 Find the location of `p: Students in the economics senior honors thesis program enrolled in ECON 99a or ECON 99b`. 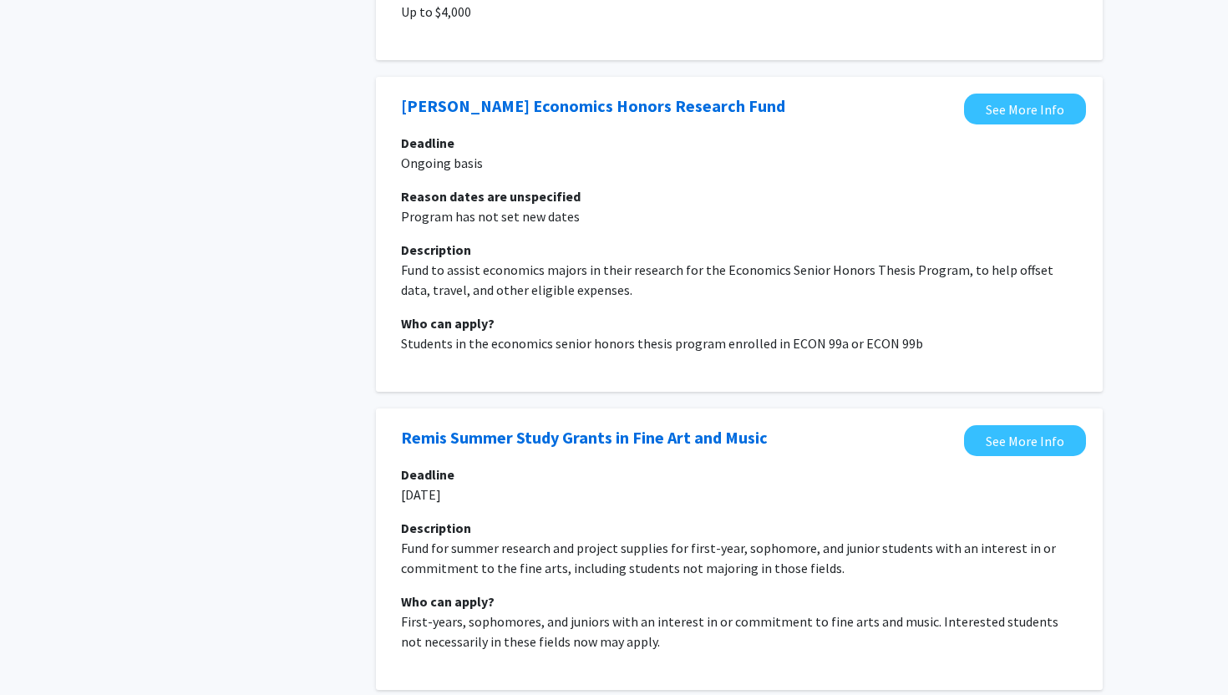

p: Students in the economics senior honors thesis program enrolled in ECON 99a or ECON 99b is located at coordinates (739, 343).